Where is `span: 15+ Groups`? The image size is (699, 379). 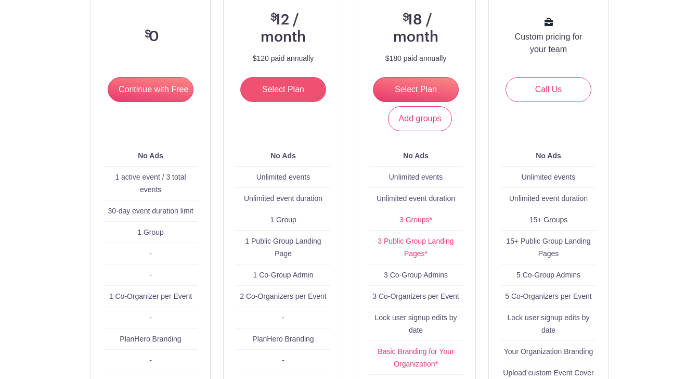 span: 15+ Groups is located at coordinates (549, 220).